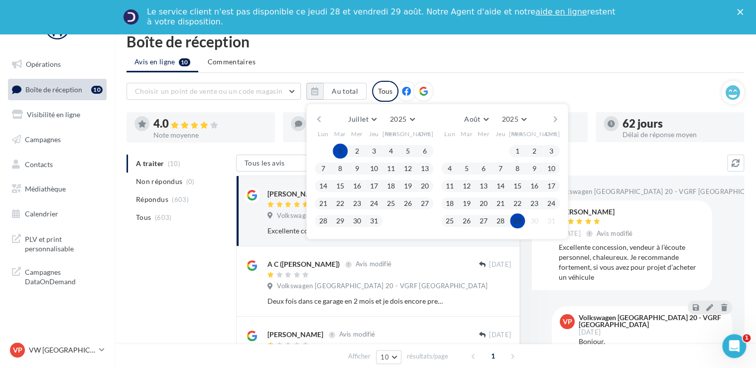 The image size is (756, 368). I want to click on button: 22, so click(518, 203).